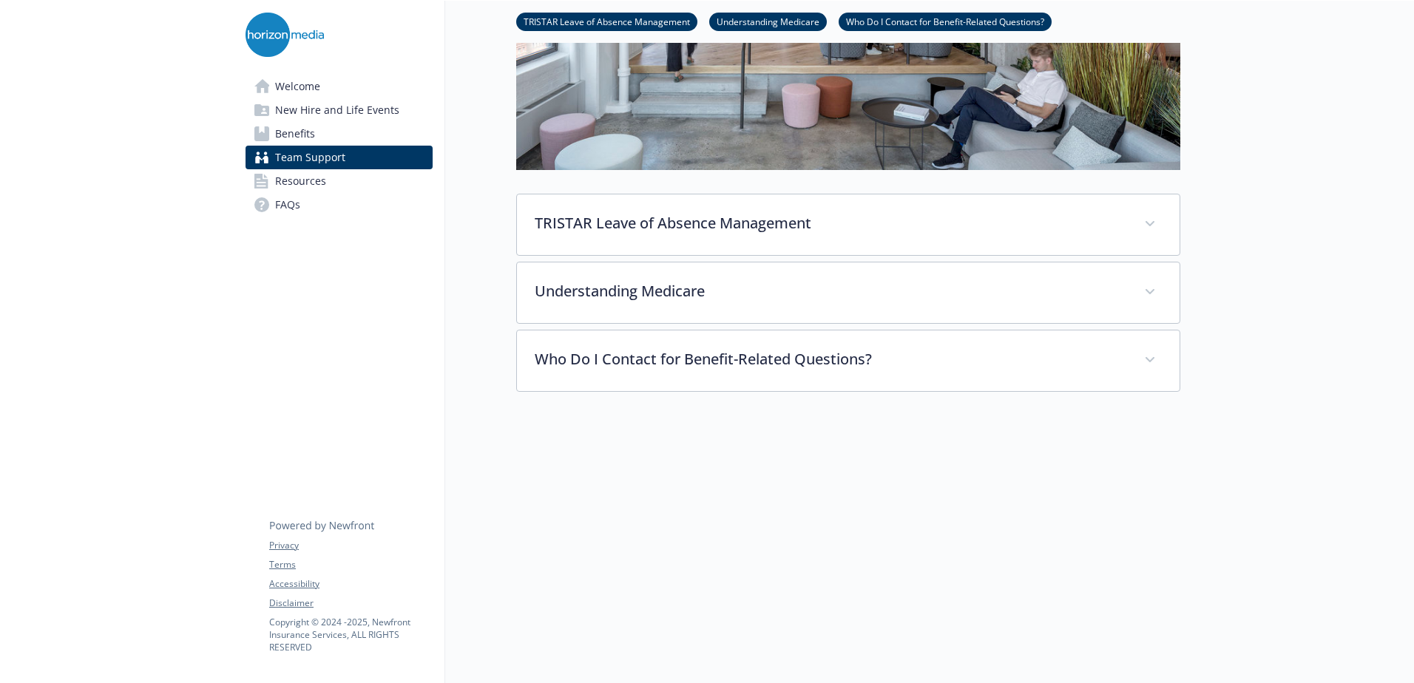  I want to click on div: TRISTAR Leave of Absence Management, so click(848, 225).